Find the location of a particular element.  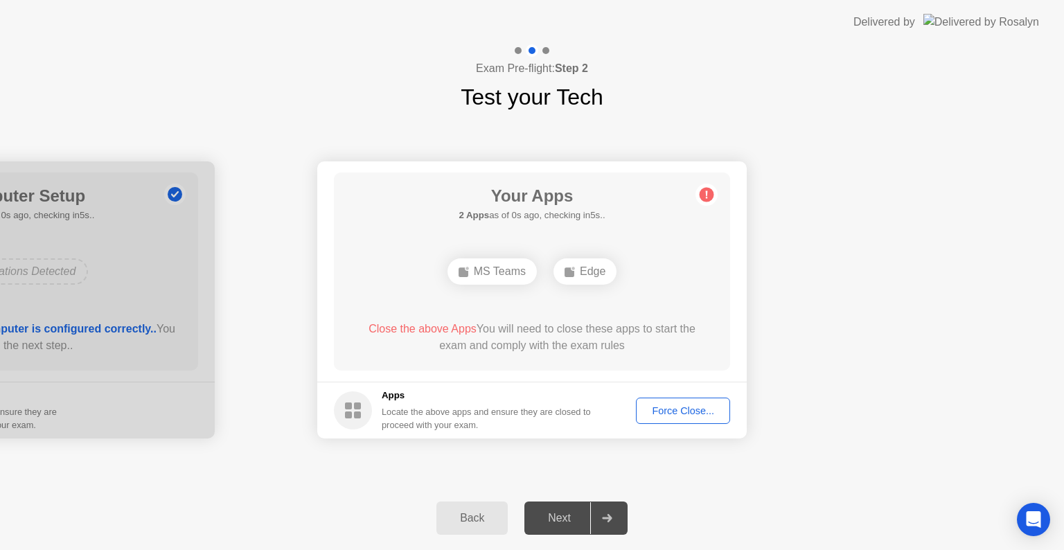

button: Back is located at coordinates (472, 518).